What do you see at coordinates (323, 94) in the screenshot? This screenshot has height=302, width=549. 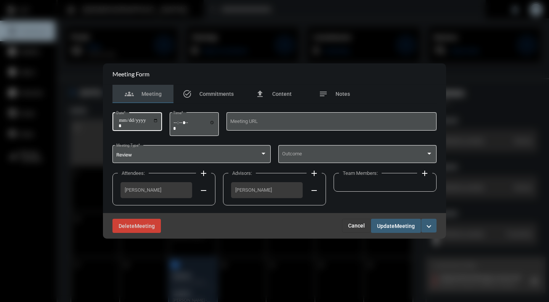 I see `mat-icon: notes` at bounding box center [323, 94].